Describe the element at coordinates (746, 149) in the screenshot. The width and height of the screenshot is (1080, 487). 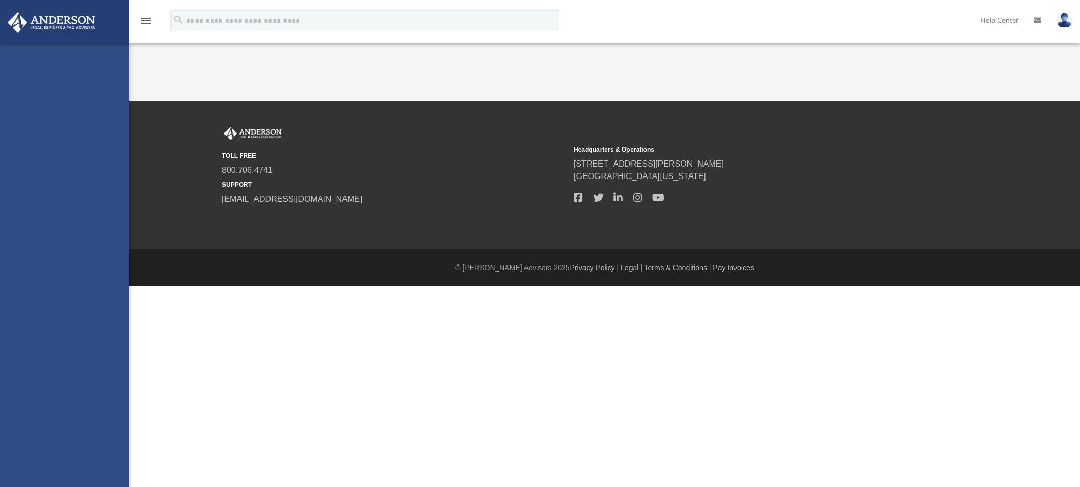
I see `small: Headquarters & Operations` at that location.